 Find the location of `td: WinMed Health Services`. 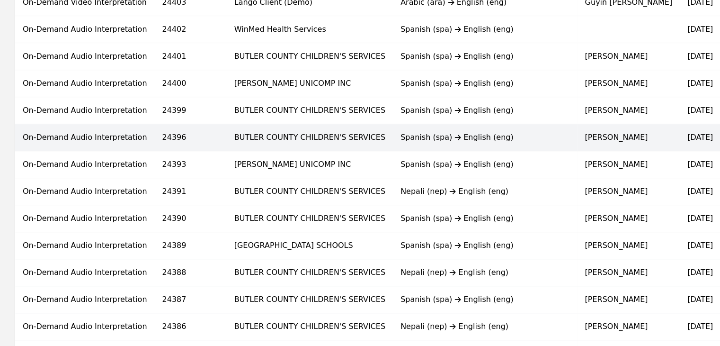

td: WinMed Health Services is located at coordinates (310, 29).